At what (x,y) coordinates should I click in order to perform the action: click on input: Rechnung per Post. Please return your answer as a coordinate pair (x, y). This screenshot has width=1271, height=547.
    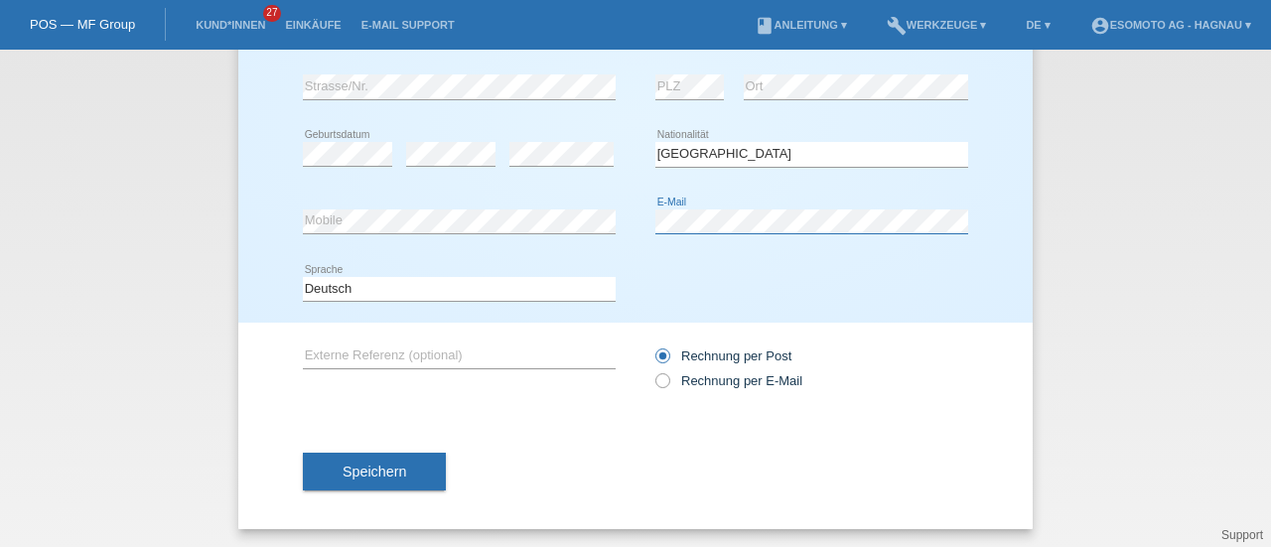
    Looking at the image, I should click on (661, 360).